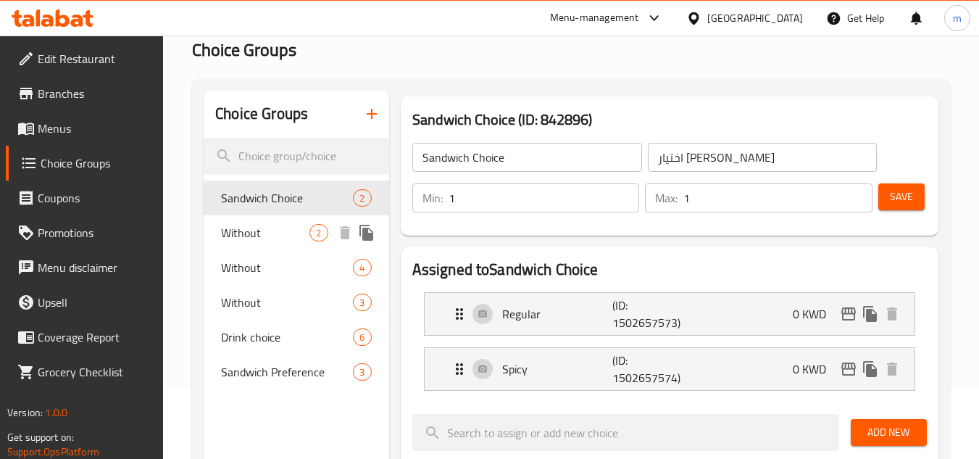 This screenshot has width=979, height=459. What do you see at coordinates (287, 372) in the screenshot?
I see `span: Sandwich Preference` at bounding box center [287, 372].